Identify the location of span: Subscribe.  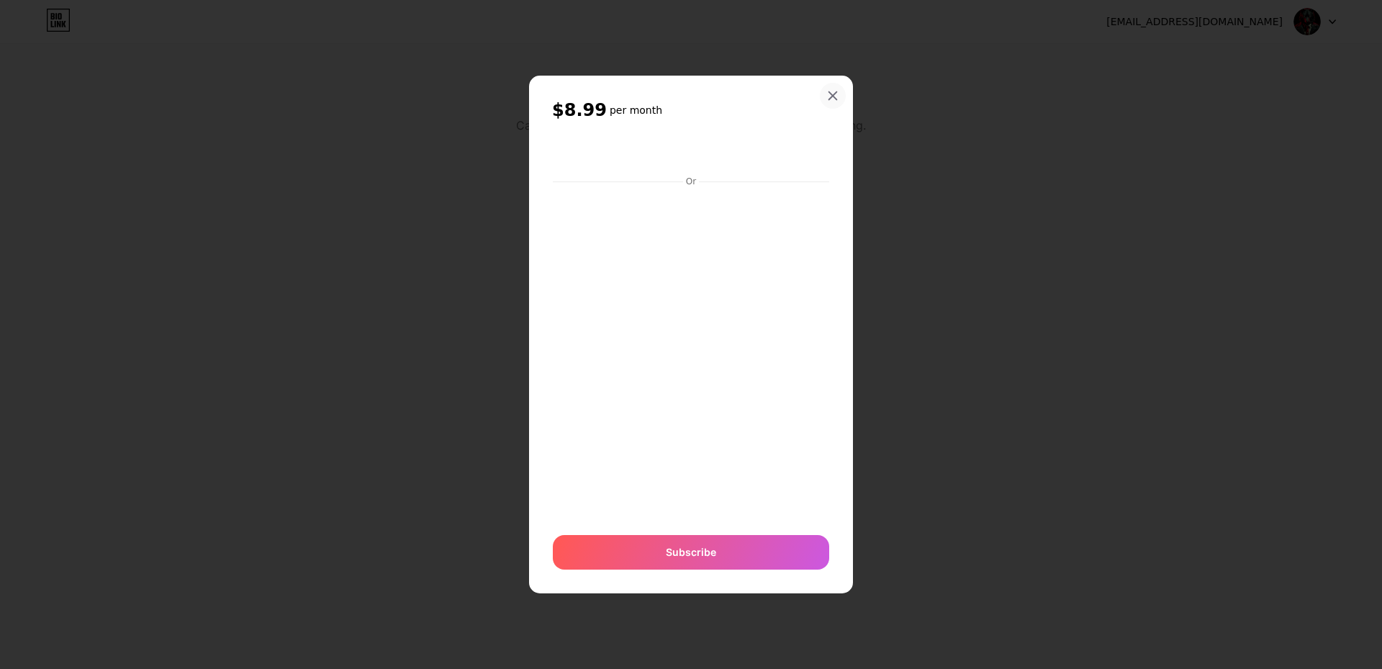
(691, 551).